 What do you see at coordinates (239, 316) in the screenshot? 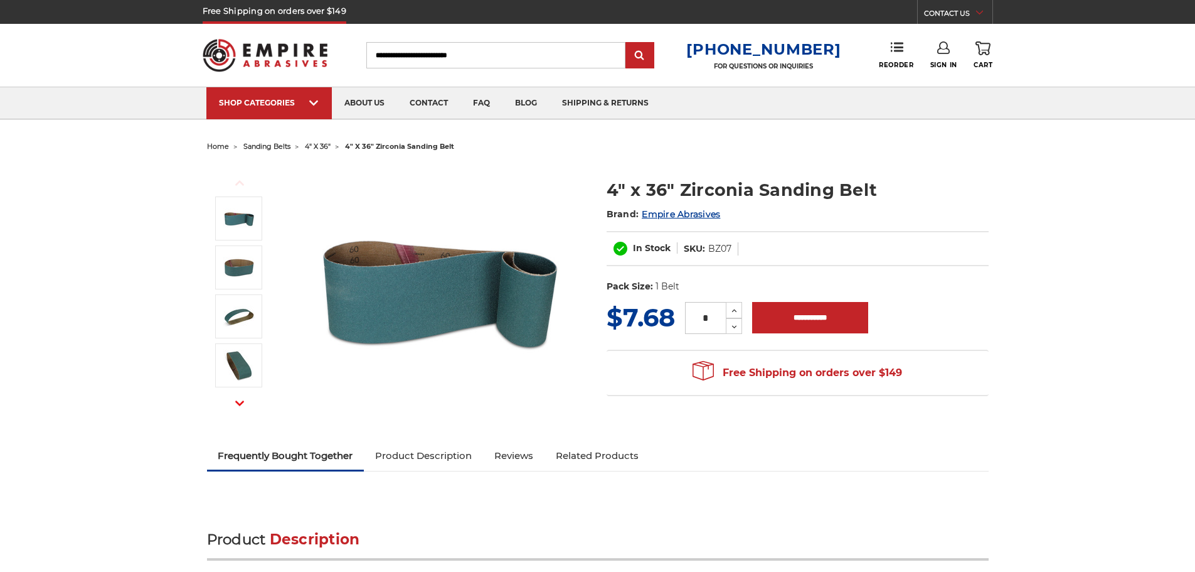
I see `img: 4" x 36" Sanding Belt - Zirconia` at bounding box center [239, 316].